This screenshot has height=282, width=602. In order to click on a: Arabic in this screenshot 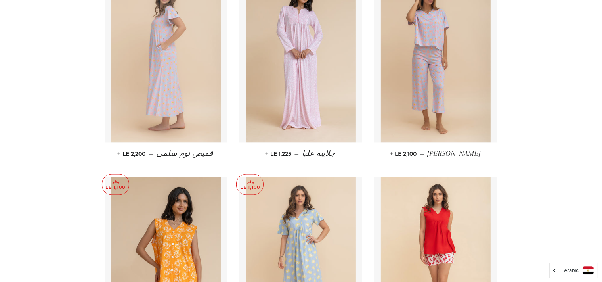, I will do `click(573, 270)`.